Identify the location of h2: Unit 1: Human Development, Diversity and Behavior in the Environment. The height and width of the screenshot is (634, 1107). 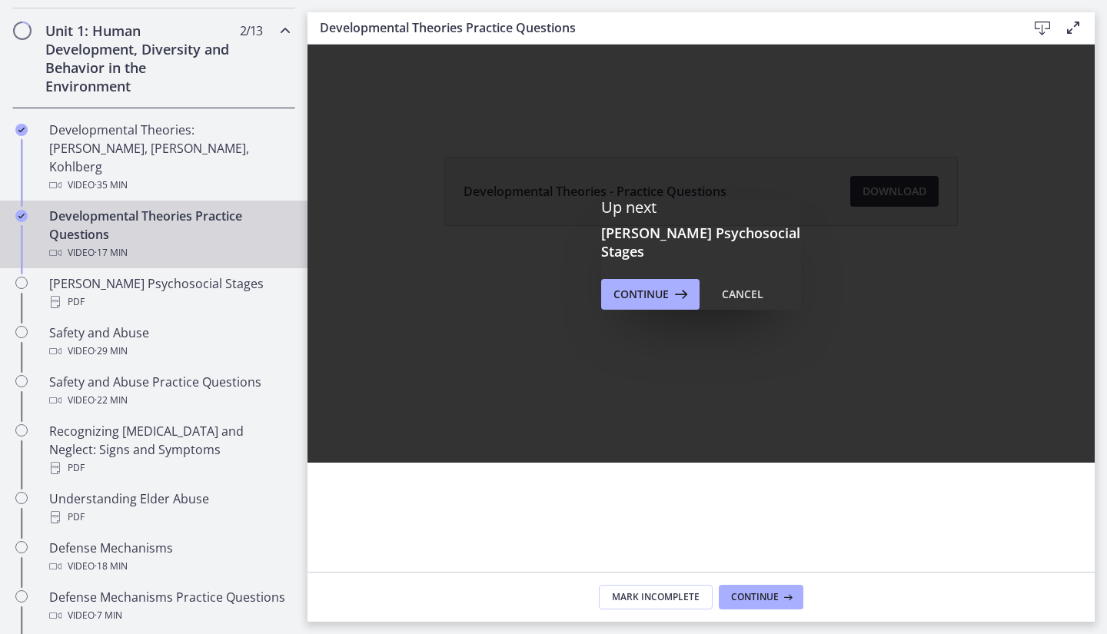
(139, 58).